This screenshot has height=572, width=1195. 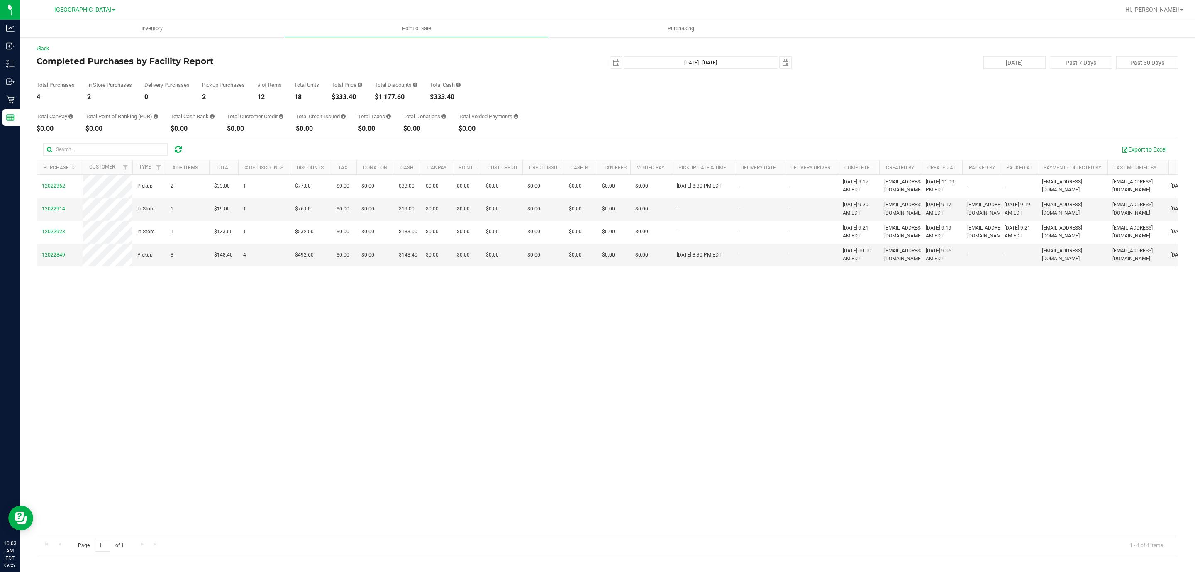 I want to click on div: 0, so click(x=167, y=97).